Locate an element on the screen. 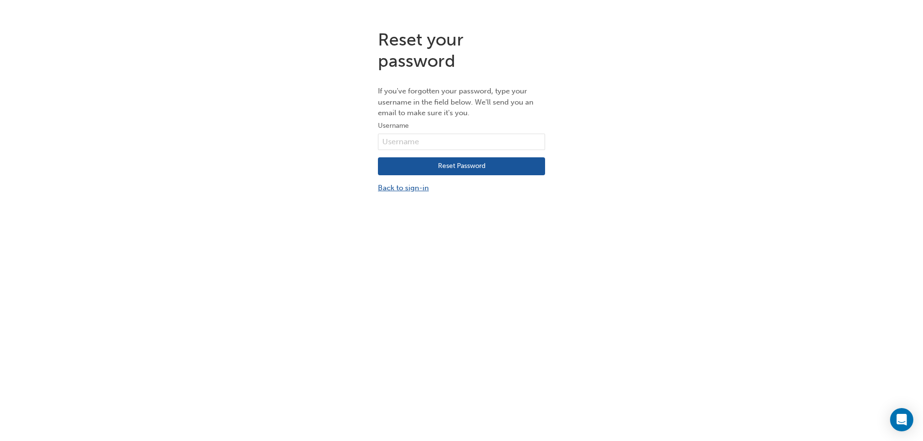 This screenshot has height=441, width=923. div: Open Intercom Messenger is located at coordinates (902, 420).